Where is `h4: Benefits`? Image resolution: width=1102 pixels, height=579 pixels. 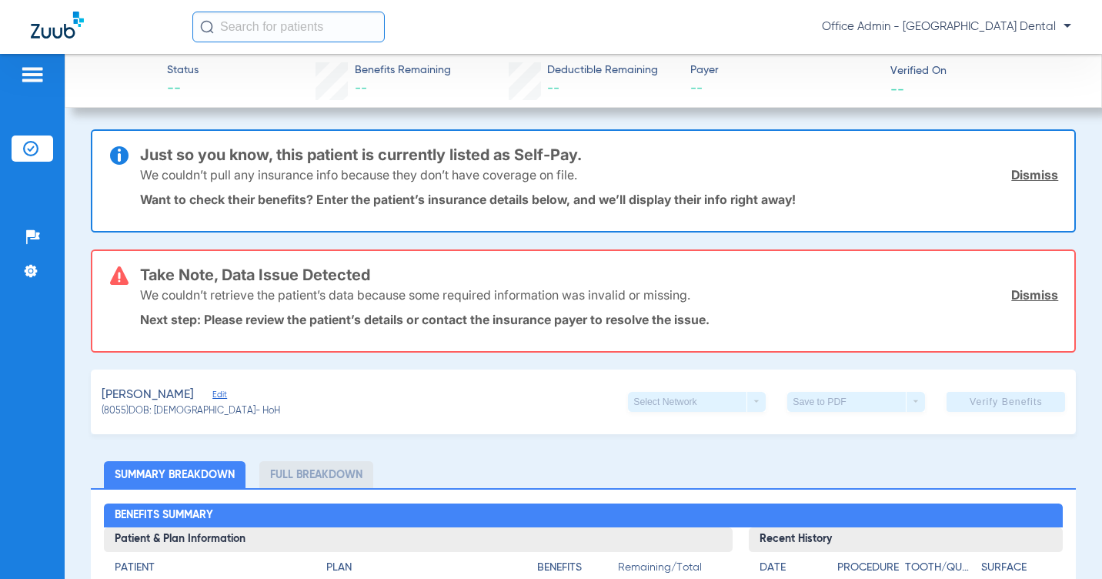
h4: Benefits is located at coordinates (577, 567).